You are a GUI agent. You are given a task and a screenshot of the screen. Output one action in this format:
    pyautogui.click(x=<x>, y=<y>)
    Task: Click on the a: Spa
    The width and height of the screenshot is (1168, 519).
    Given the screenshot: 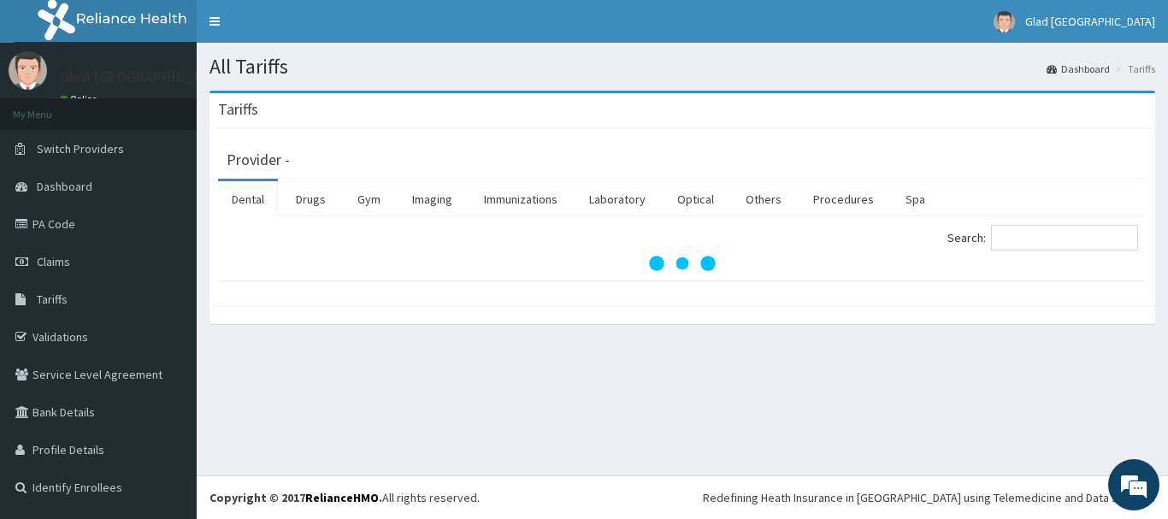 What is the action you would take?
    pyautogui.click(x=915, y=199)
    